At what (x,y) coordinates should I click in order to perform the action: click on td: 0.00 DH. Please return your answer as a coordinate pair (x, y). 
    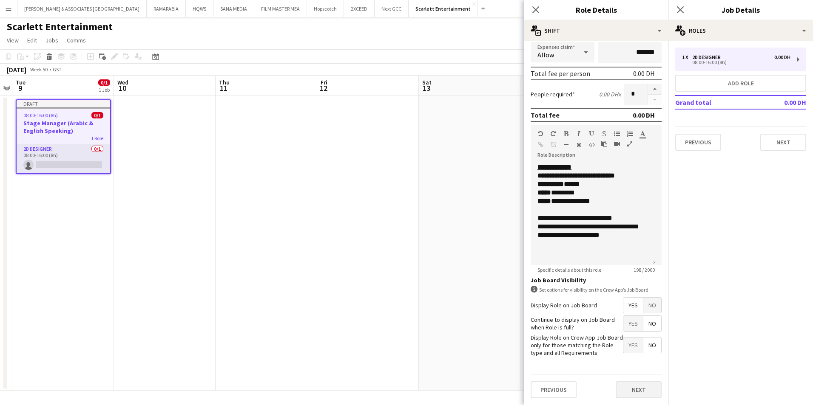
    Looking at the image, I should click on (781, 102).